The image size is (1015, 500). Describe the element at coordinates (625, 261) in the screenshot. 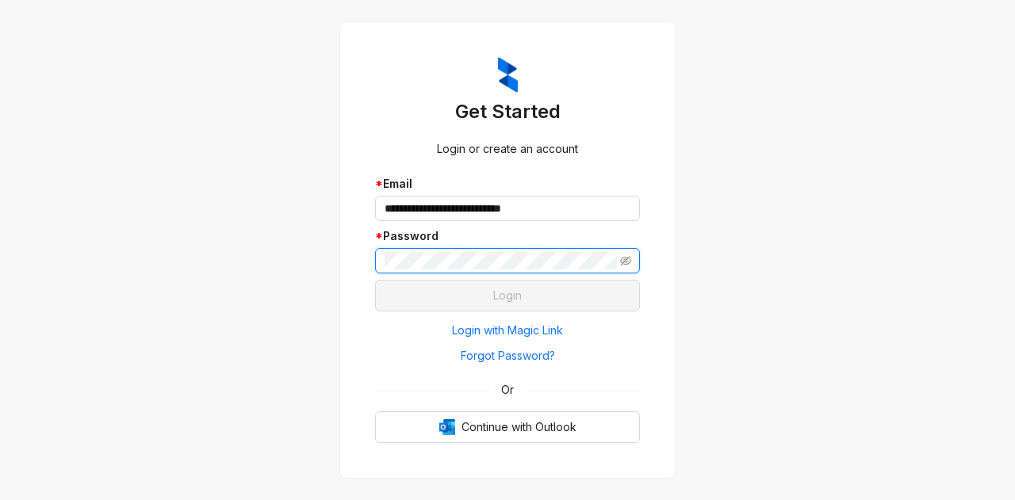

I see `span: eye-invisible` at that location.